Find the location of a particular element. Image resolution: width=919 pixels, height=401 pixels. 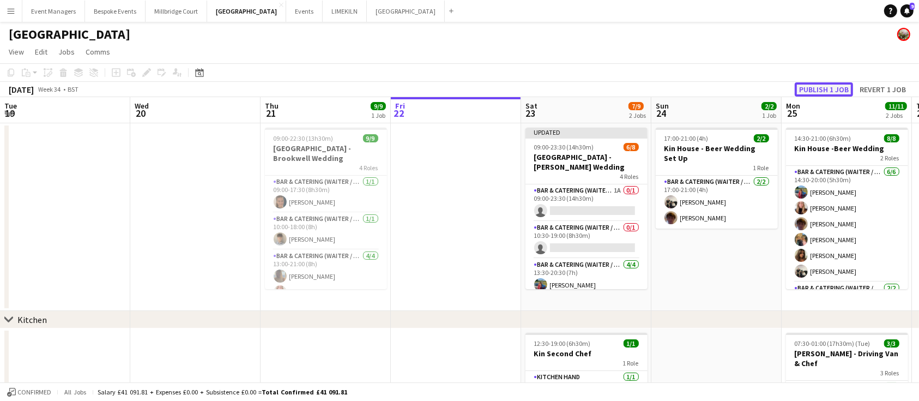

span: 21 is located at coordinates (271, 113).